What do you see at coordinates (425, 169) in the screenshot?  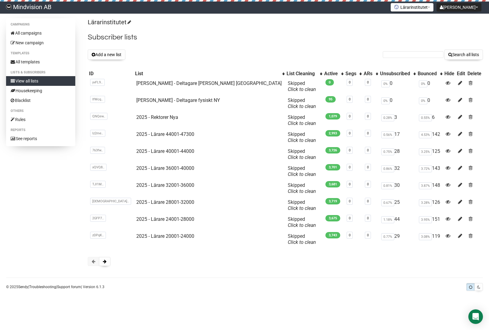 I see `span: 3.72%` at bounding box center [425, 169].